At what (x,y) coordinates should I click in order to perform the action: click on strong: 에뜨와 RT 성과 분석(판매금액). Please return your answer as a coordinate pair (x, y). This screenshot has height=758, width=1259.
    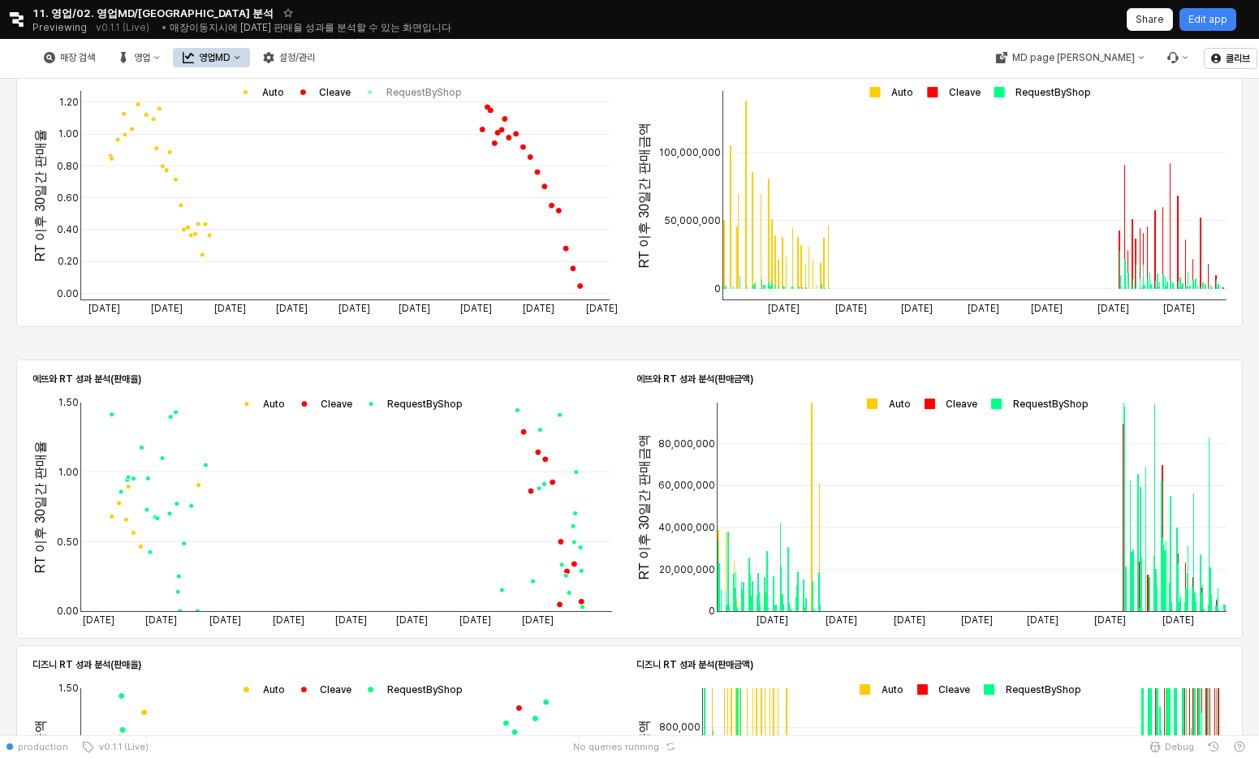
    Looking at the image, I should click on (695, 379).